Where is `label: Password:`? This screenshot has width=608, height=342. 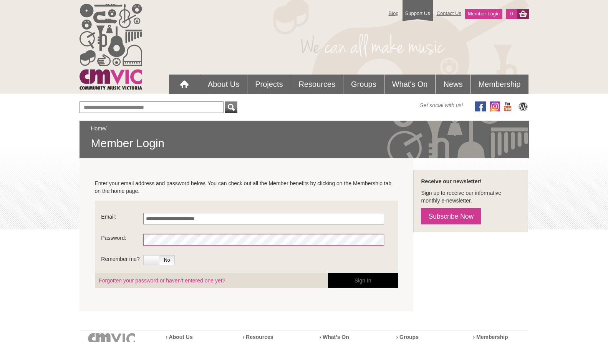
label: Password: is located at coordinates (122, 240).